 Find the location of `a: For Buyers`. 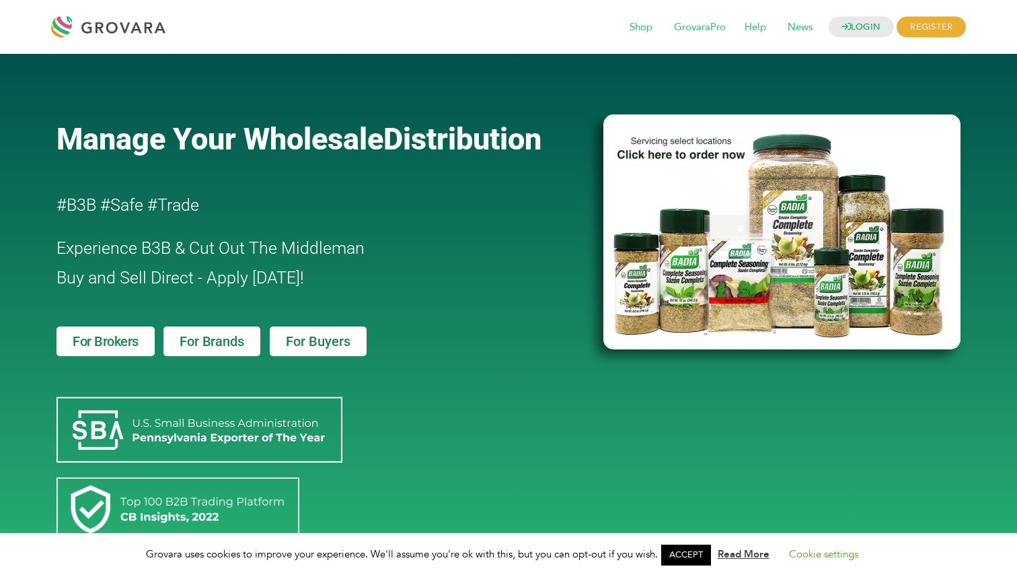

a: For Buyers is located at coordinates (318, 341).